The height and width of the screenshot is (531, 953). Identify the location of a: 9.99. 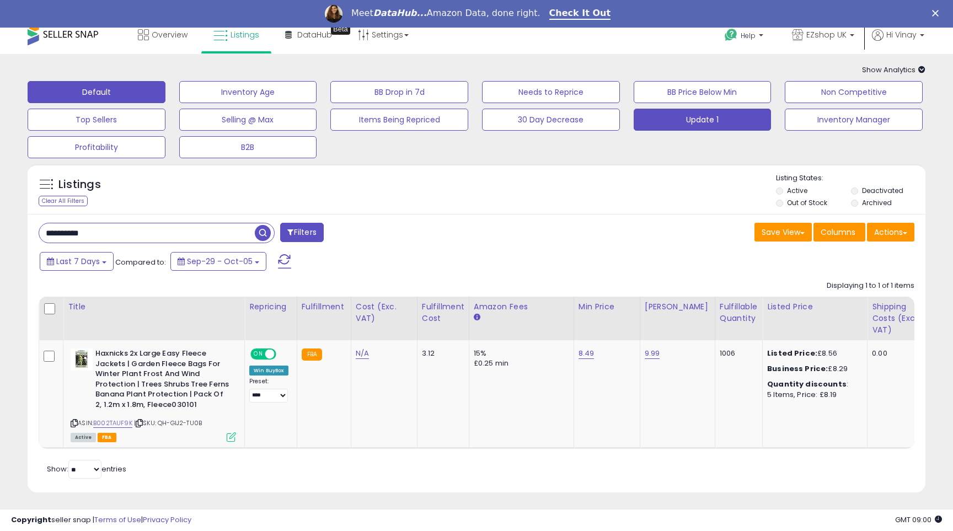
(653, 354).